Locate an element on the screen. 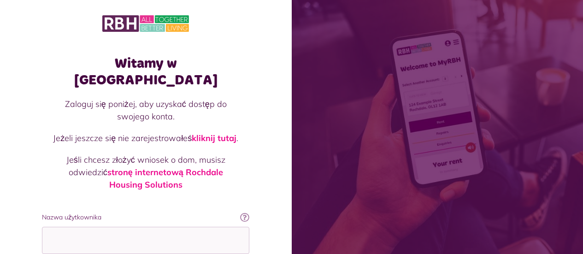 This screenshot has height=254, width=583. img: MyRBH is located at coordinates (146, 24).